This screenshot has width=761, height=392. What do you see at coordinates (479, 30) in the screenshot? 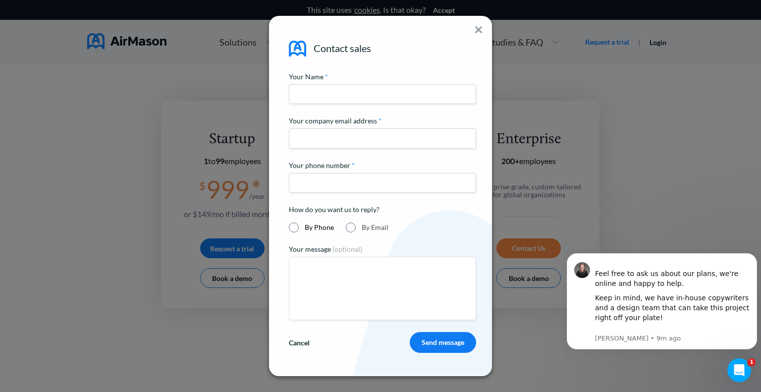
I see `img: svg+xml;base64,PD94bWwgdmVyc2lvbj0iMS4wIiBlbmNvZGluZz0iVVRGLTgiPz4KPHN2ZyB3aWR0aD0iMTRweCIgaGVpZ2...` at bounding box center [479, 30].